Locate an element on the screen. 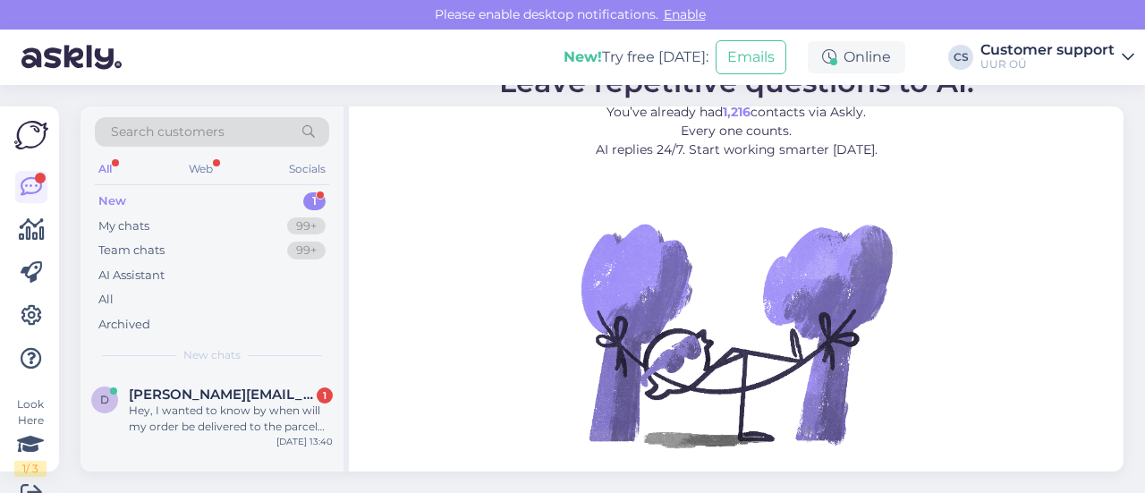 The height and width of the screenshot is (493, 1145). div: Socials is located at coordinates (307, 169).